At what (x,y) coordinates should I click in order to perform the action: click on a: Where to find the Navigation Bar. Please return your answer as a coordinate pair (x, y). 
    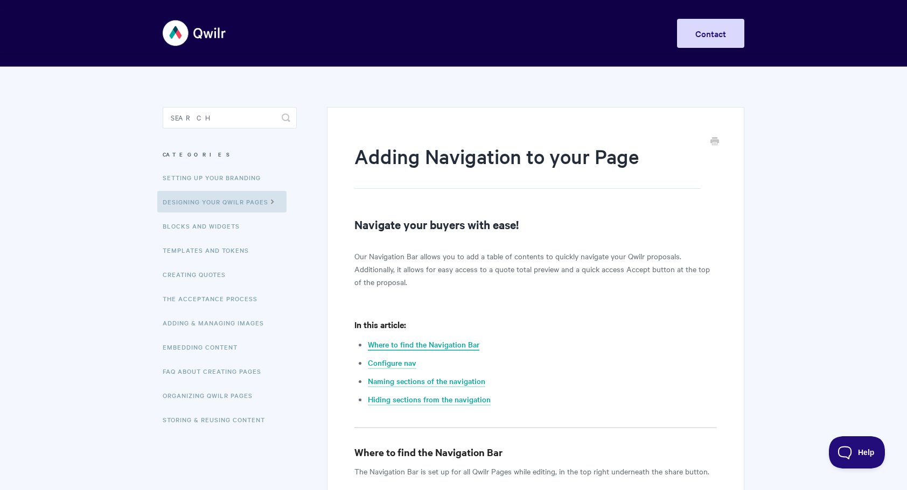
    Looking at the image, I should click on (423, 345).